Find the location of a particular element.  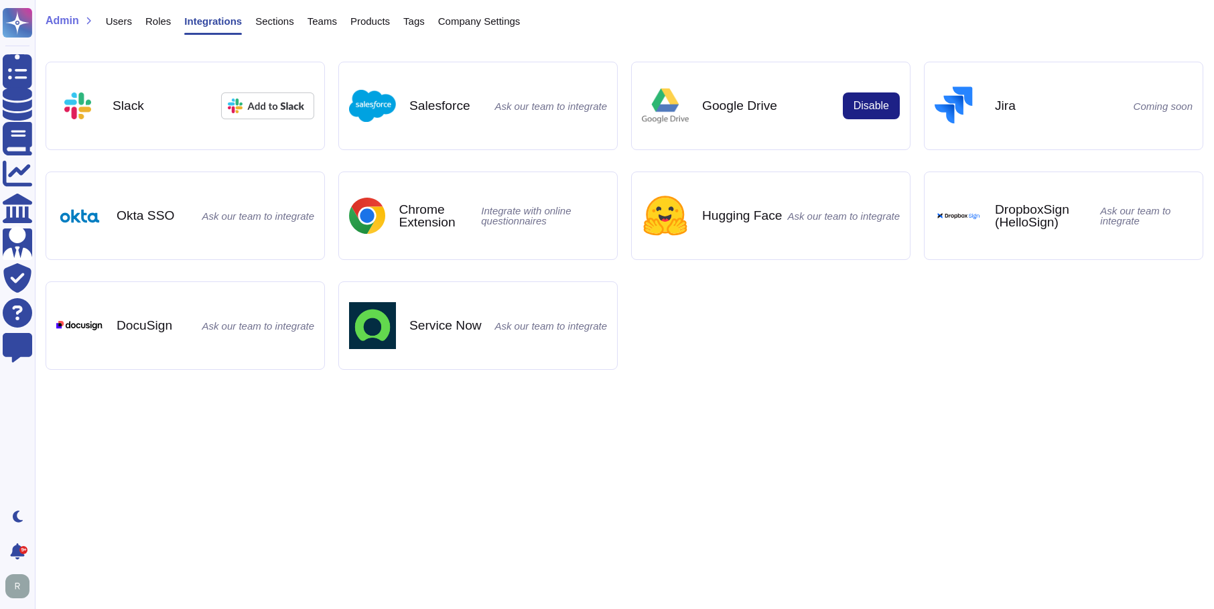

span: Coming soon is located at coordinates (1163, 106).